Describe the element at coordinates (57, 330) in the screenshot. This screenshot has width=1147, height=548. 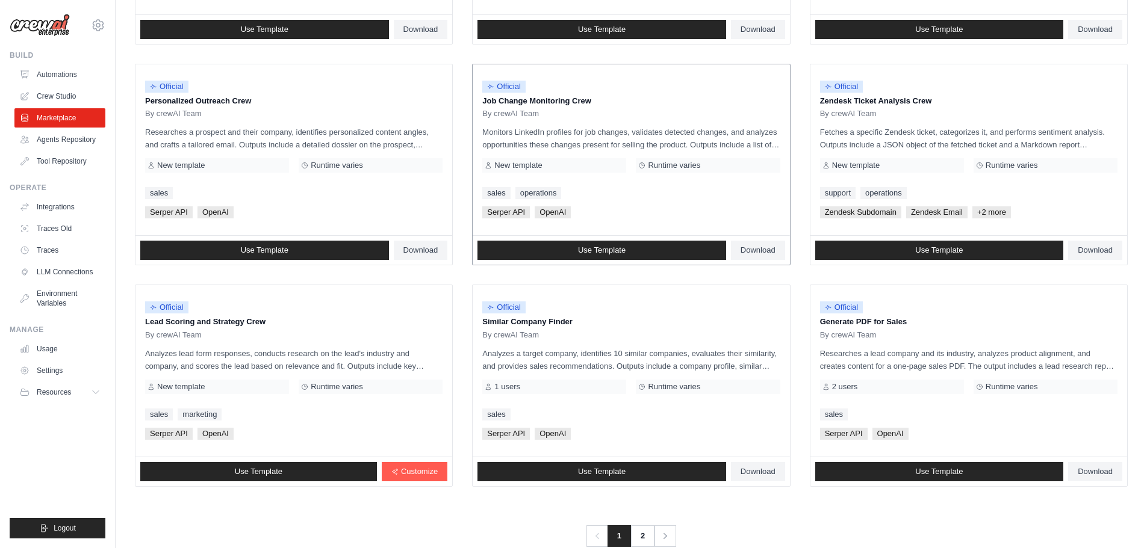
I see `div: Manage` at that location.